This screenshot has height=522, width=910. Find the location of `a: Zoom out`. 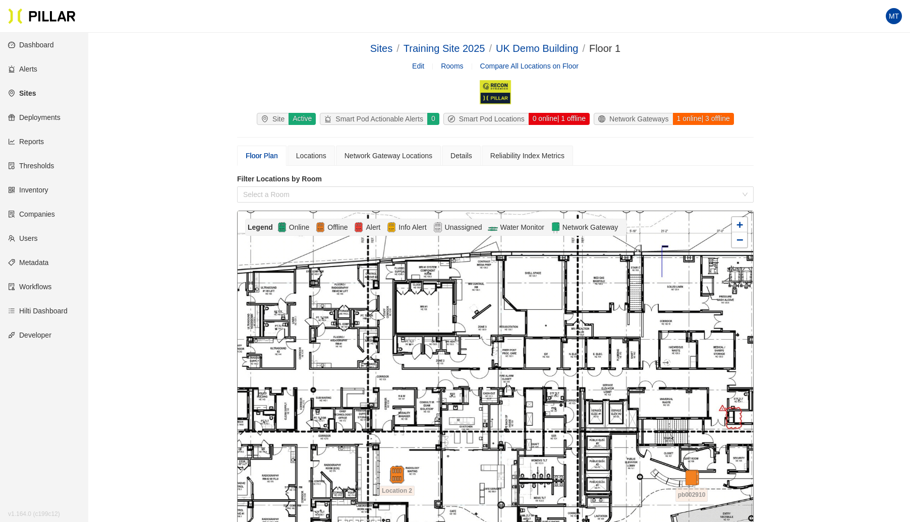

a: Zoom out is located at coordinates (739, 240).